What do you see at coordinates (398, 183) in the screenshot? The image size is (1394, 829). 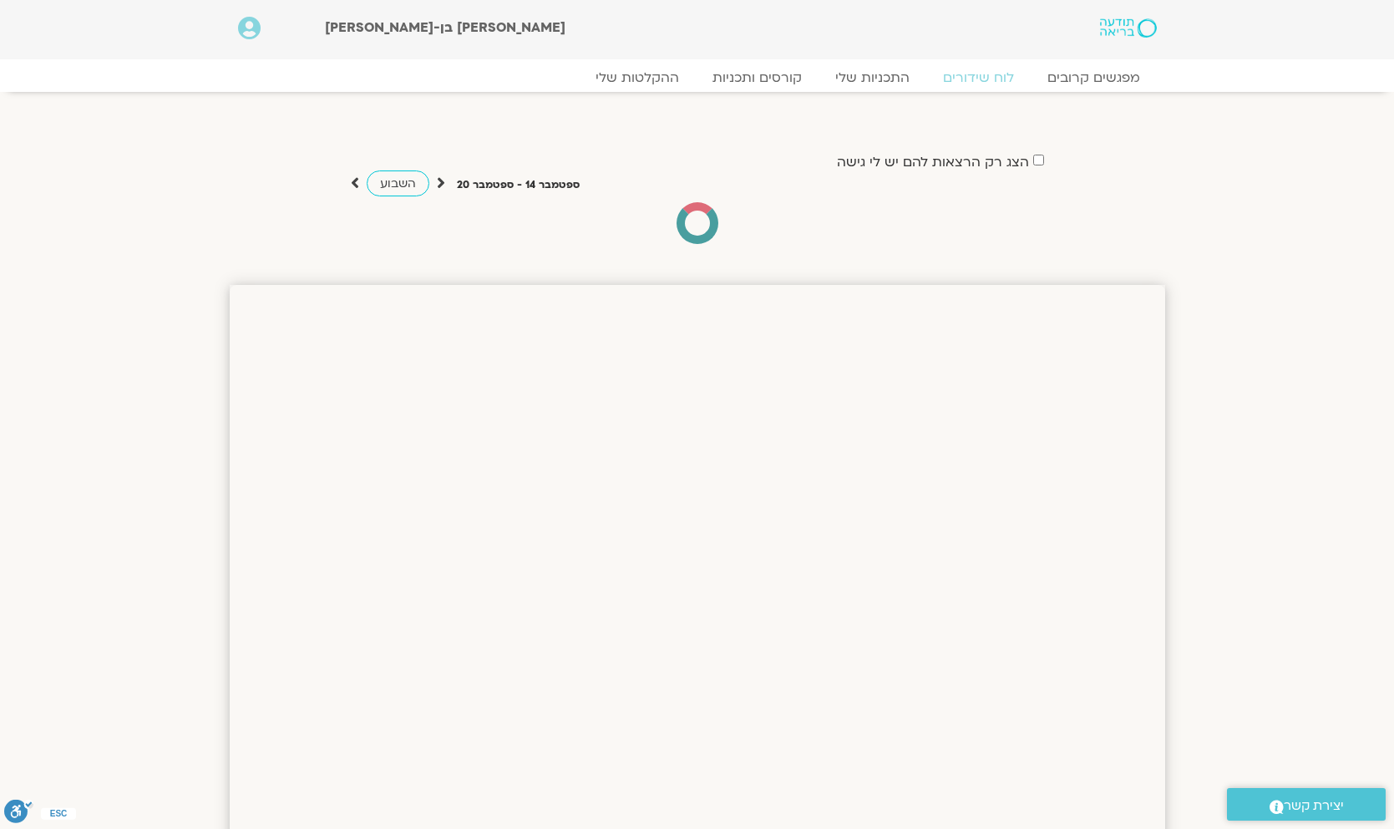 I see `a: השבוע` at bounding box center [398, 183].